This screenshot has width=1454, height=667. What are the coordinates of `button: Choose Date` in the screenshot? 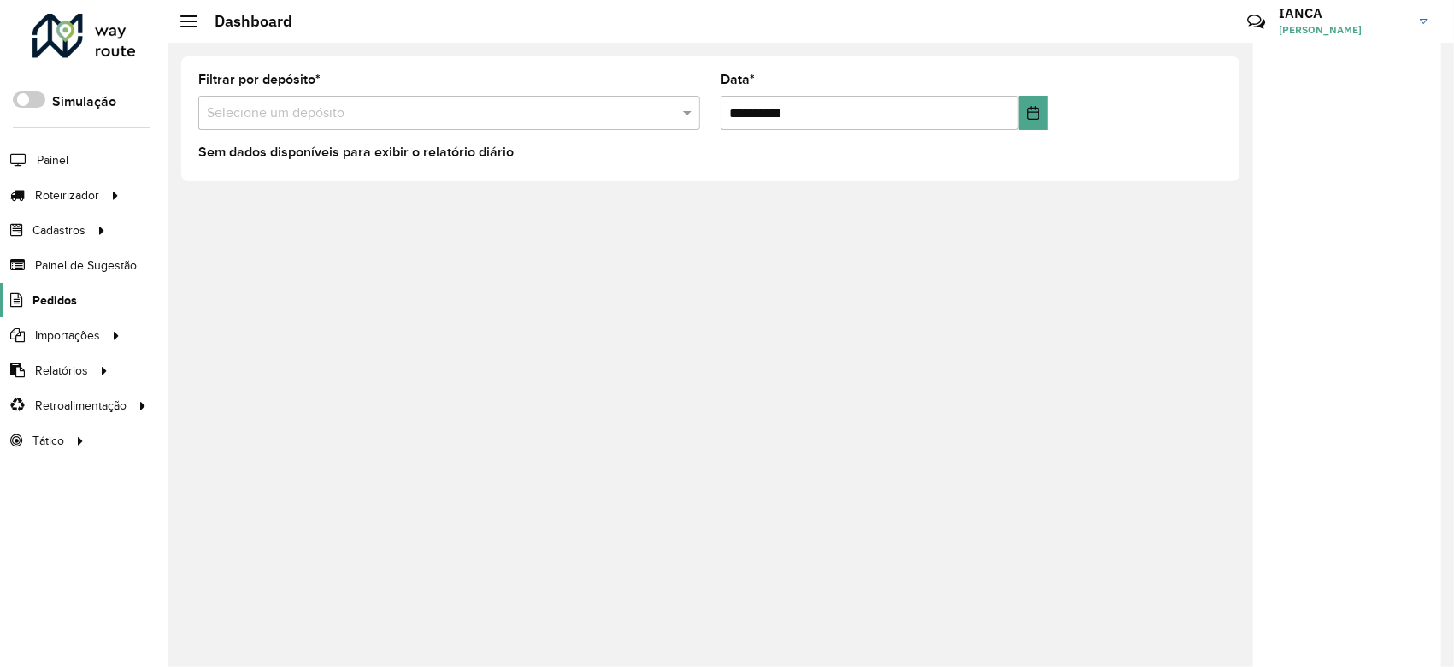 It's located at (1034, 113).